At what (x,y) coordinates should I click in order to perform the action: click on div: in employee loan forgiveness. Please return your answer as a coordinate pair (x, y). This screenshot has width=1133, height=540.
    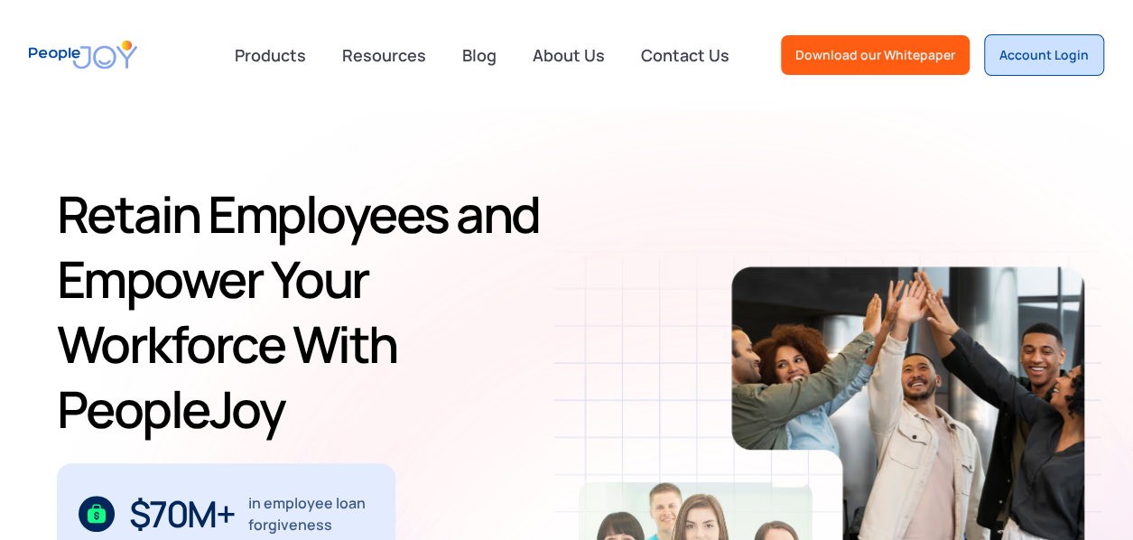
    Looking at the image, I should click on (310, 513).